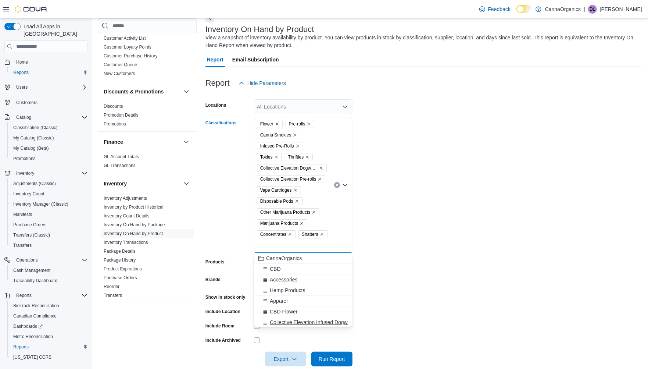  What do you see at coordinates (223, 311) in the screenshot?
I see `label: Include Location` at bounding box center [223, 311].